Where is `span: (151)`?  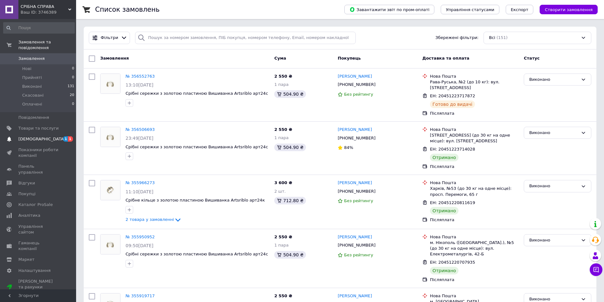 span: (151) is located at coordinates (502, 37).